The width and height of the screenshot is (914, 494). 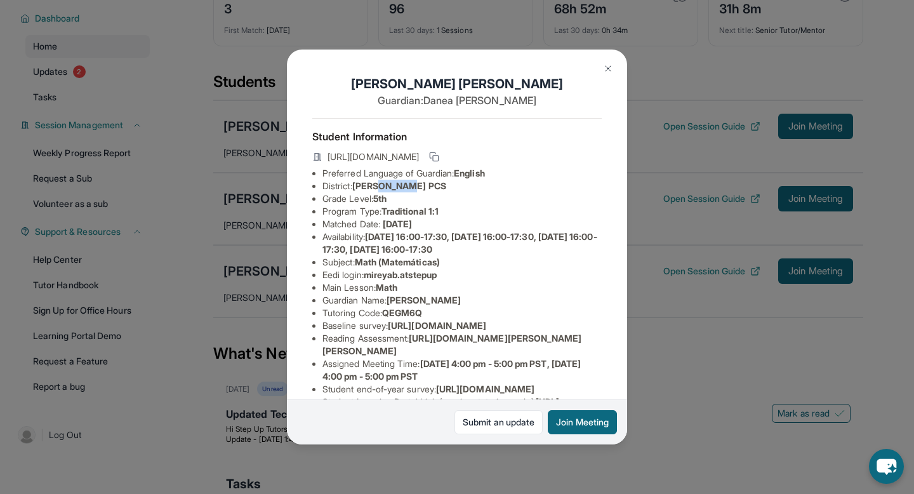 What do you see at coordinates (462, 300) in the screenshot?
I see `li: Guardian Name :` at bounding box center [462, 300].